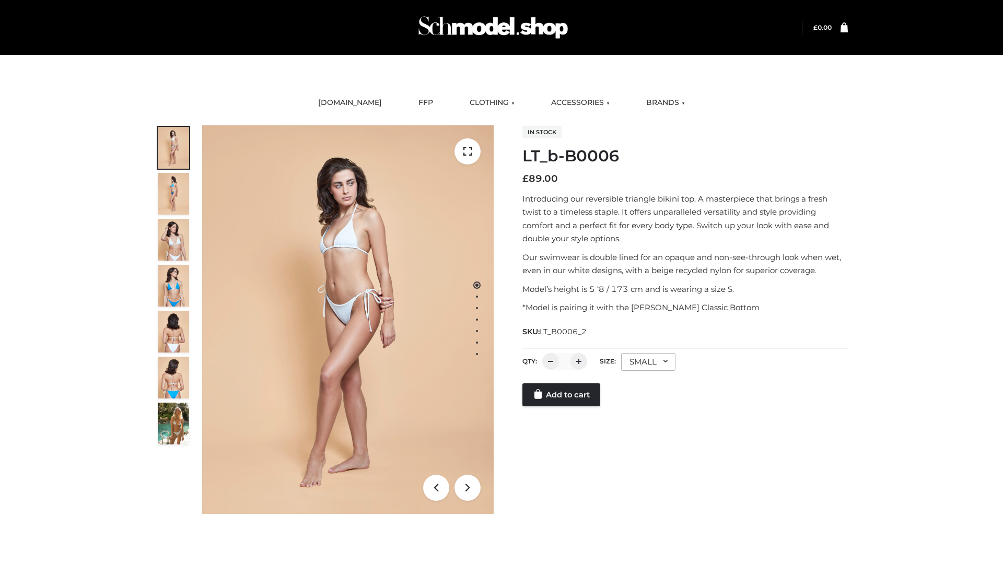 The image size is (1003, 564). I want to click on img: ArielClassicBikiniTop_CloudNine_AzureSky_OW114ECO_2-scaled.jpg, so click(173, 194).